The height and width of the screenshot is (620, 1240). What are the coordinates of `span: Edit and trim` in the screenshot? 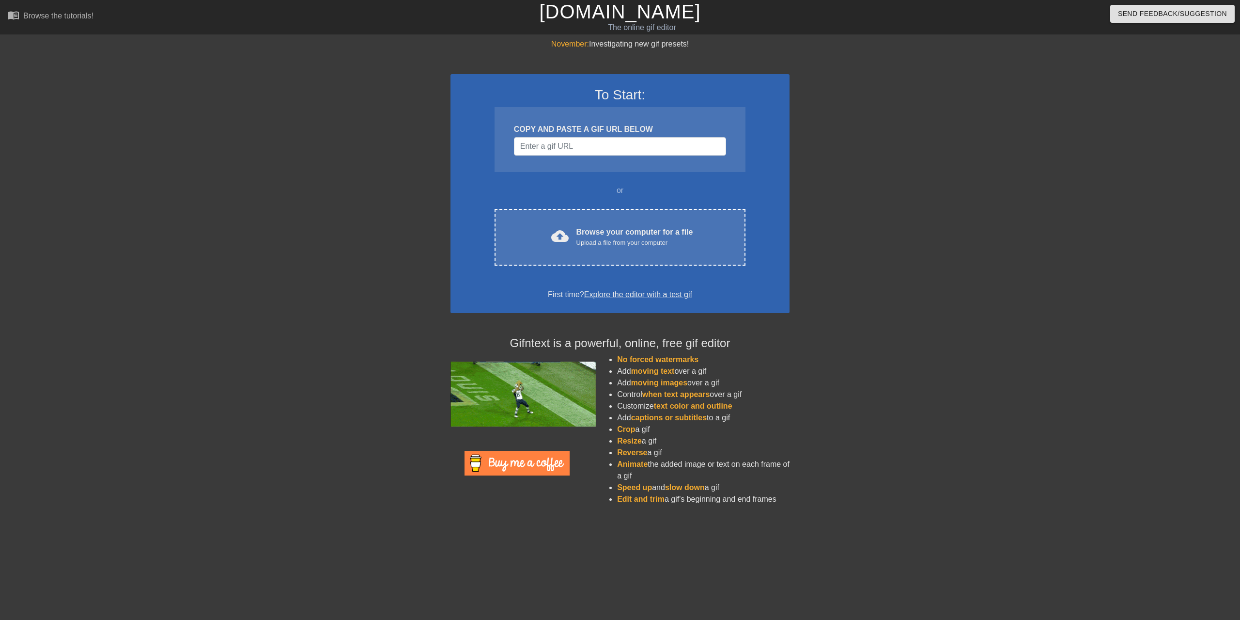 It's located at (641, 499).